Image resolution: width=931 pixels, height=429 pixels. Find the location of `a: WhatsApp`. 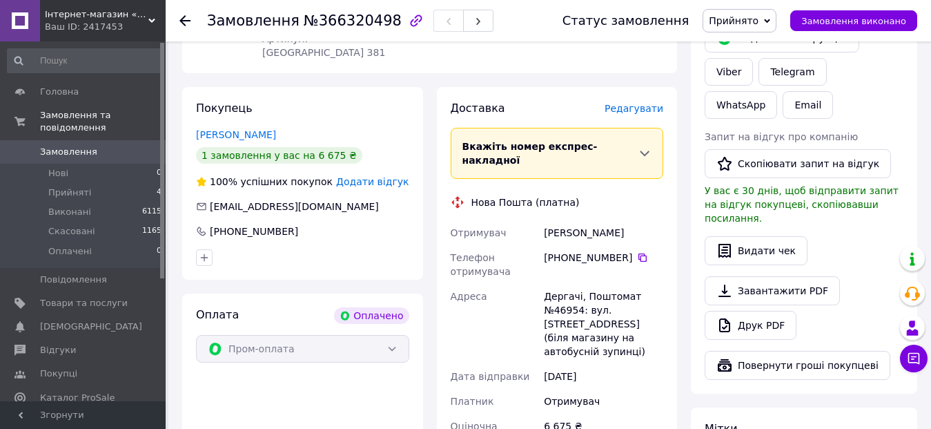

a: WhatsApp is located at coordinates (741, 105).